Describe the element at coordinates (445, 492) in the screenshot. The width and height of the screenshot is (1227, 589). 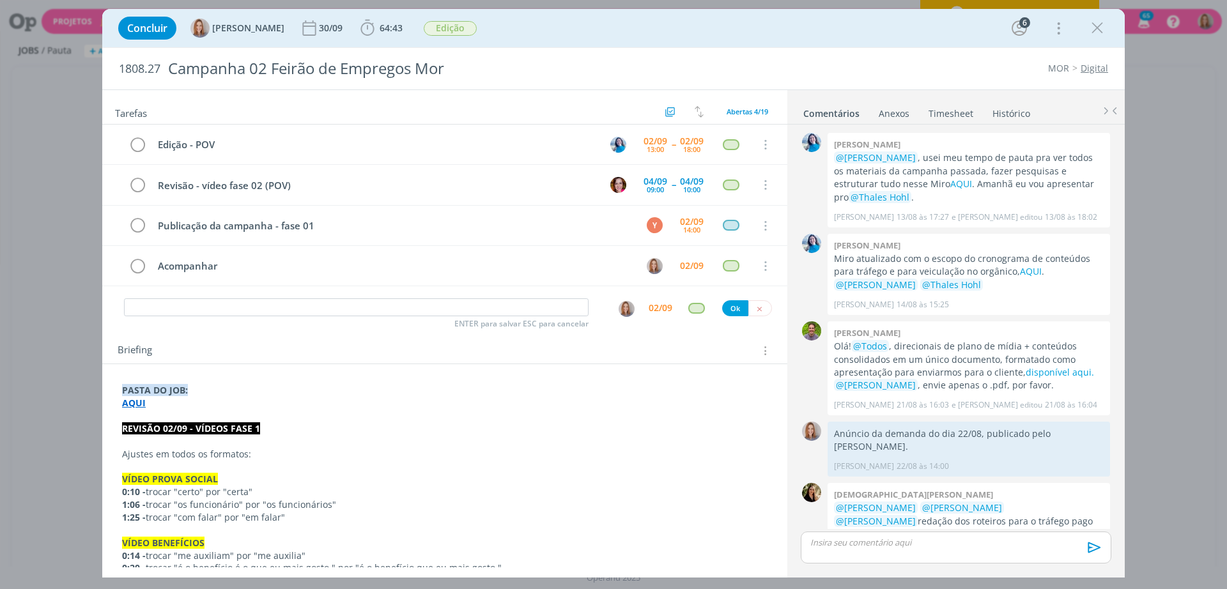
I see `p: trocar "certo" por "certa"` at that location.